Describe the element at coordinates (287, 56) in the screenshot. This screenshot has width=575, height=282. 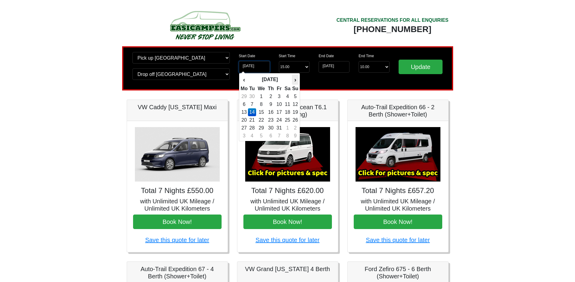
I see `label: Start Time` at that location.